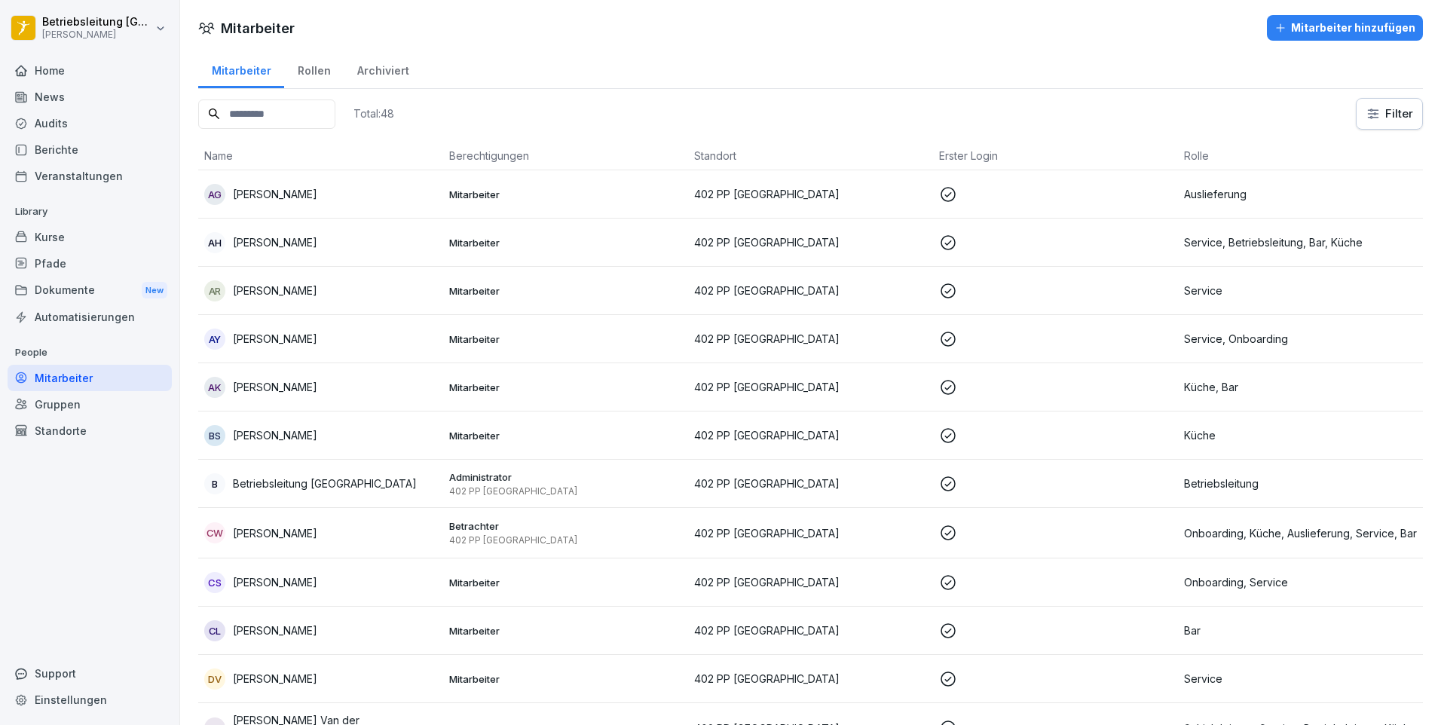  I want to click on div: Home, so click(90, 70).